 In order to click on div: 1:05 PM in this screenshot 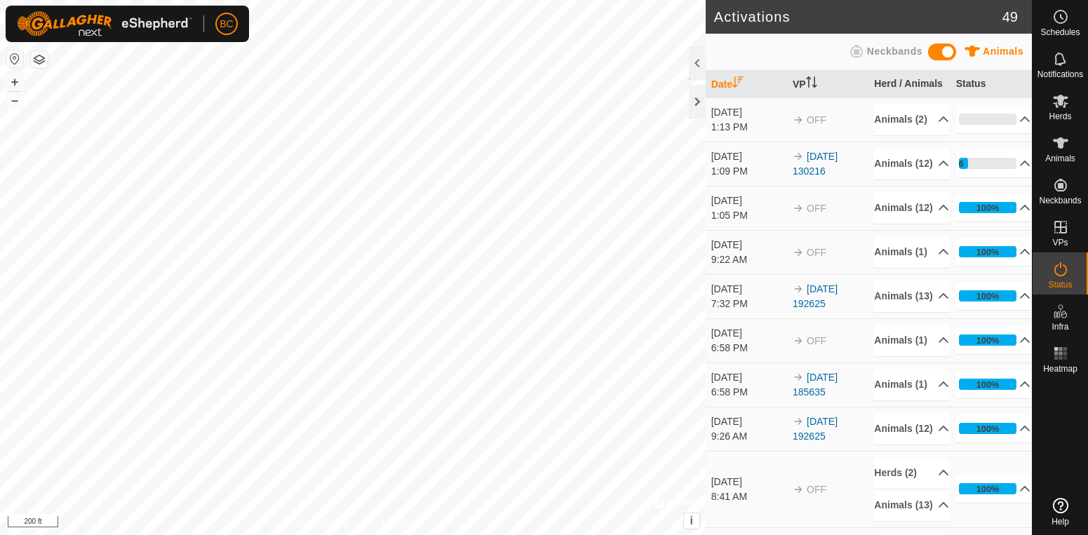, I will do `click(748, 215)`.